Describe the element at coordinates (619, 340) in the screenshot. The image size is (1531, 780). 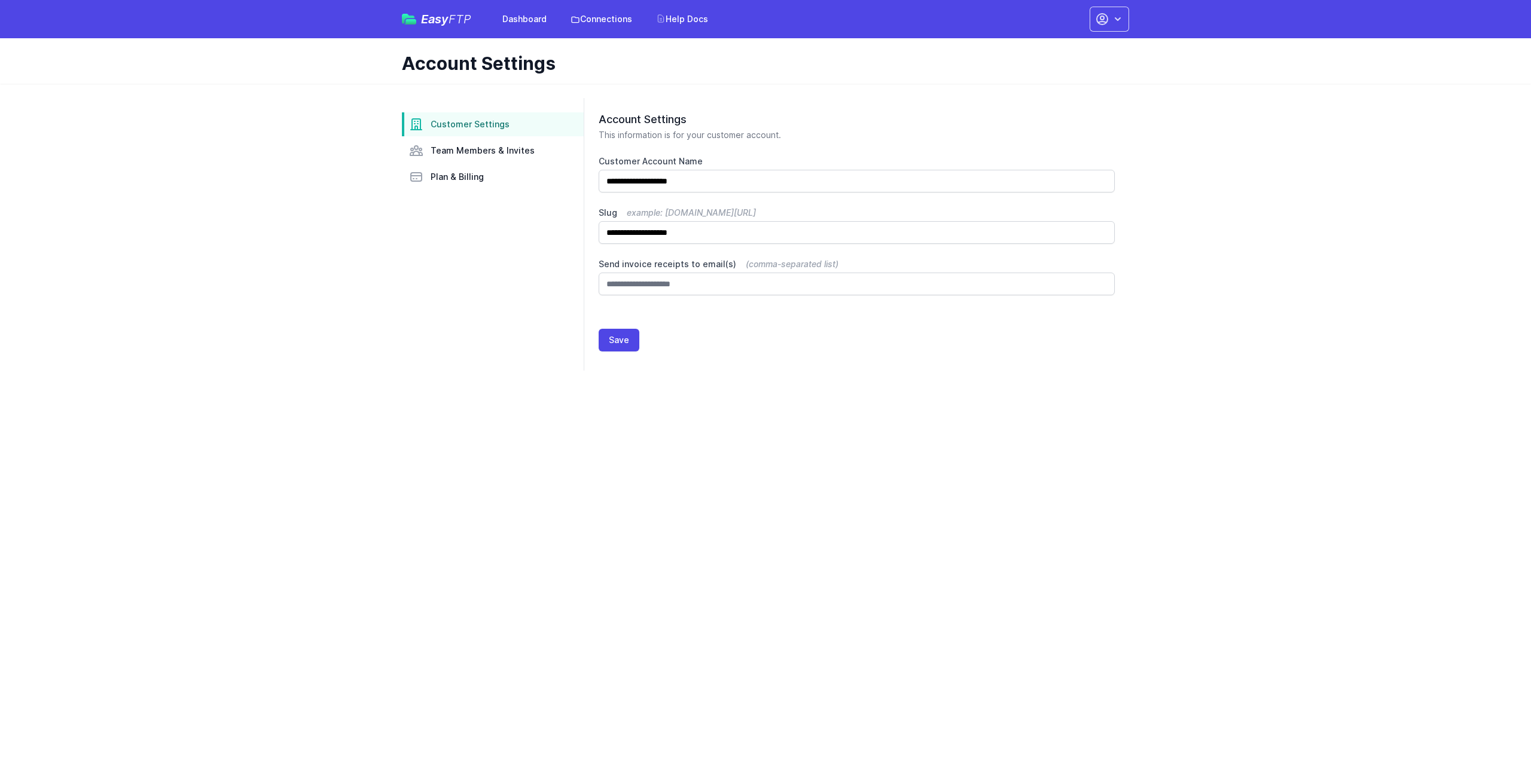
I see `button: Save` at that location.